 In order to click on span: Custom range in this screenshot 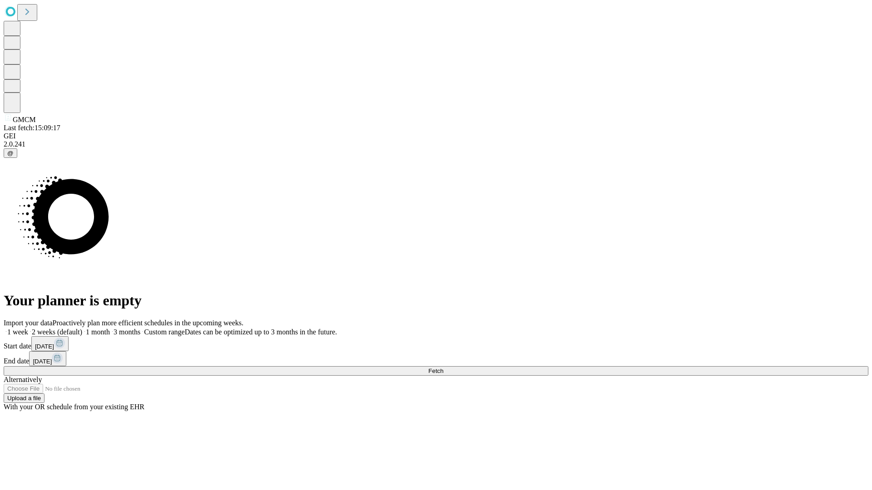, I will do `click(164, 332)`.